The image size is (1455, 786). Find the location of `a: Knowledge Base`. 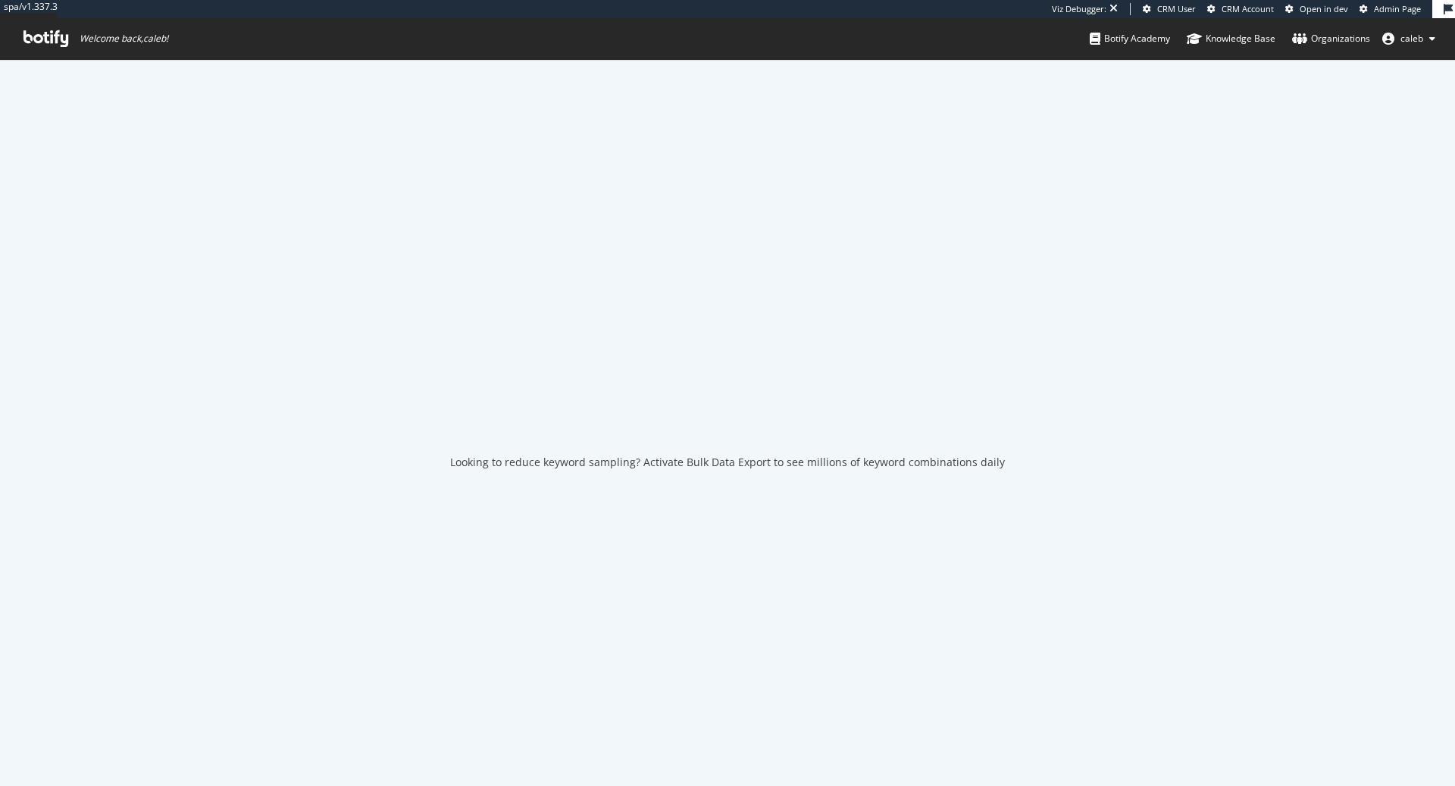

a: Knowledge Base is located at coordinates (1231, 39).